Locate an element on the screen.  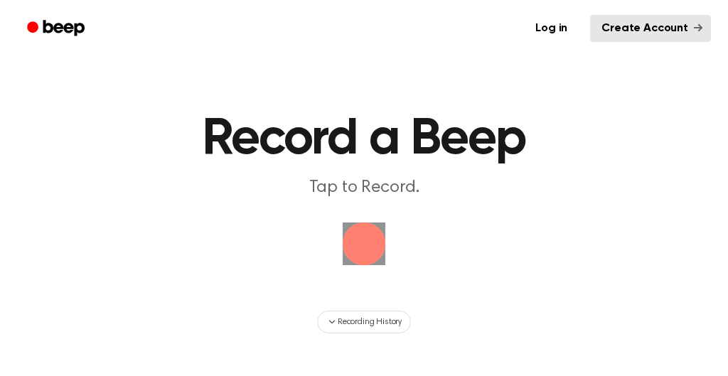
a: Beep is located at coordinates (57, 28).